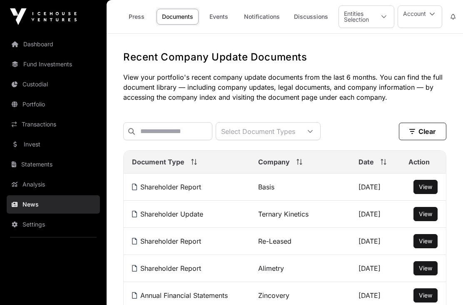 The height and width of the screenshot is (305, 463). I want to click on a: Custodial, so click(53, 84).